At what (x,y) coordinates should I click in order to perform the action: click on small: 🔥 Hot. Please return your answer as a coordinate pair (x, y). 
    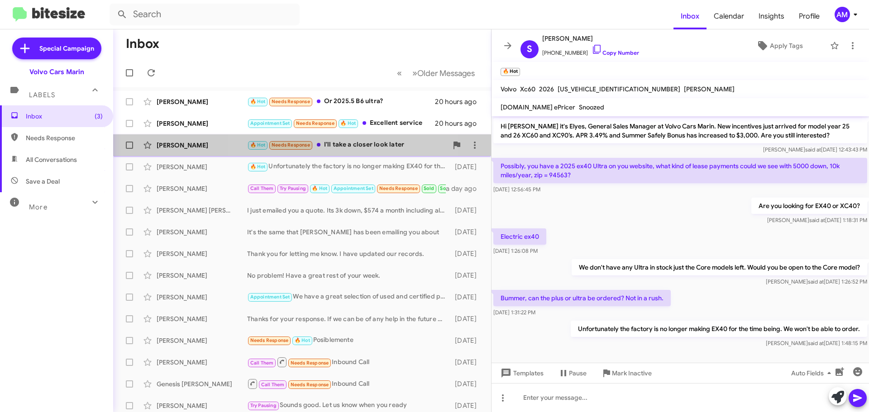
    Looking at the image, I should click on (510, 72).